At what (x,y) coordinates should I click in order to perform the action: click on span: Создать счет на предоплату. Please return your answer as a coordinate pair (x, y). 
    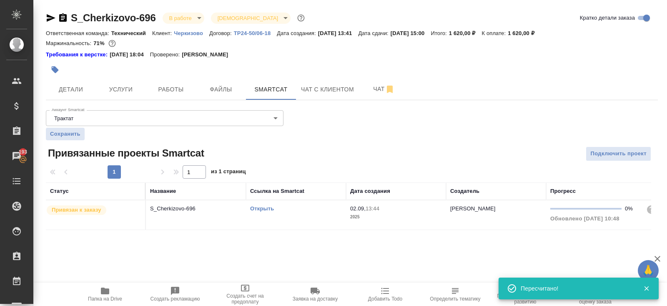
    Looking at the image, I should click on (245, 299).